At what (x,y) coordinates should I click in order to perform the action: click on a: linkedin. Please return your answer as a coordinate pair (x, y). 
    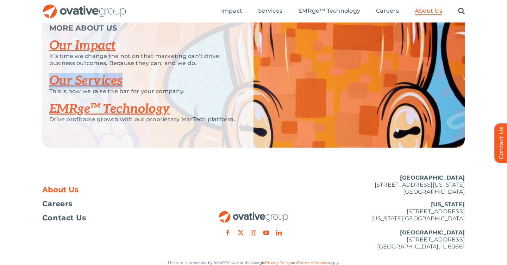
    Looking at the image, I should click on (279, 233).